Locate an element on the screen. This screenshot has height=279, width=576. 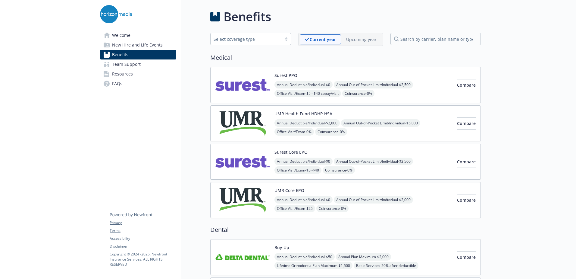
span: Annual Deductible/Individual - $2,000 is located at coordinates (307, 123).